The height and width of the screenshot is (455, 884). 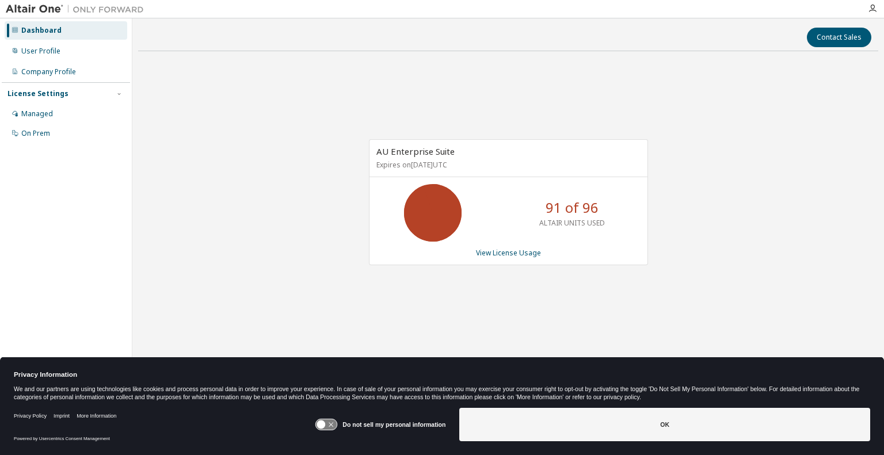 I want to click on a: View License Usage, so click(x=508, y=253).